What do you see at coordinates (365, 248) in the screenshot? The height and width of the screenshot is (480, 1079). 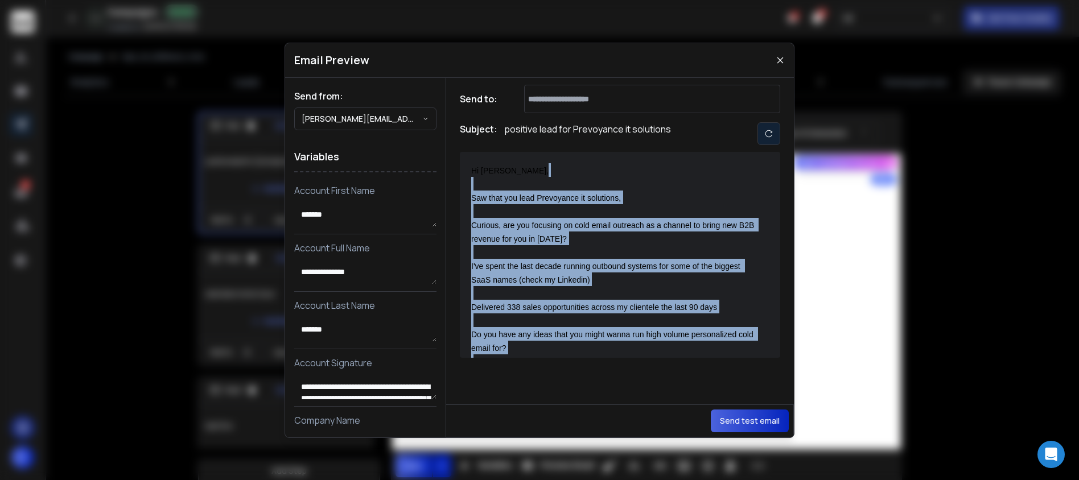 I see `p: Account Full Name` at bounding box center [365, 248].